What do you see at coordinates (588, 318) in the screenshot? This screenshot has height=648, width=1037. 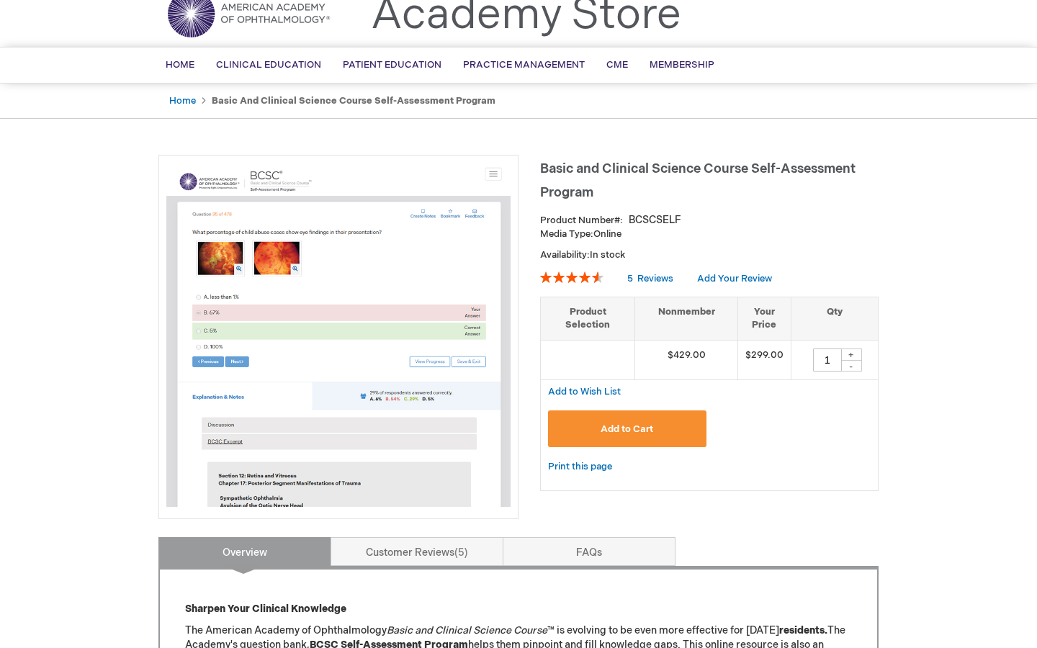 I see `th: Product Selection` at bounding box center [588, 318].